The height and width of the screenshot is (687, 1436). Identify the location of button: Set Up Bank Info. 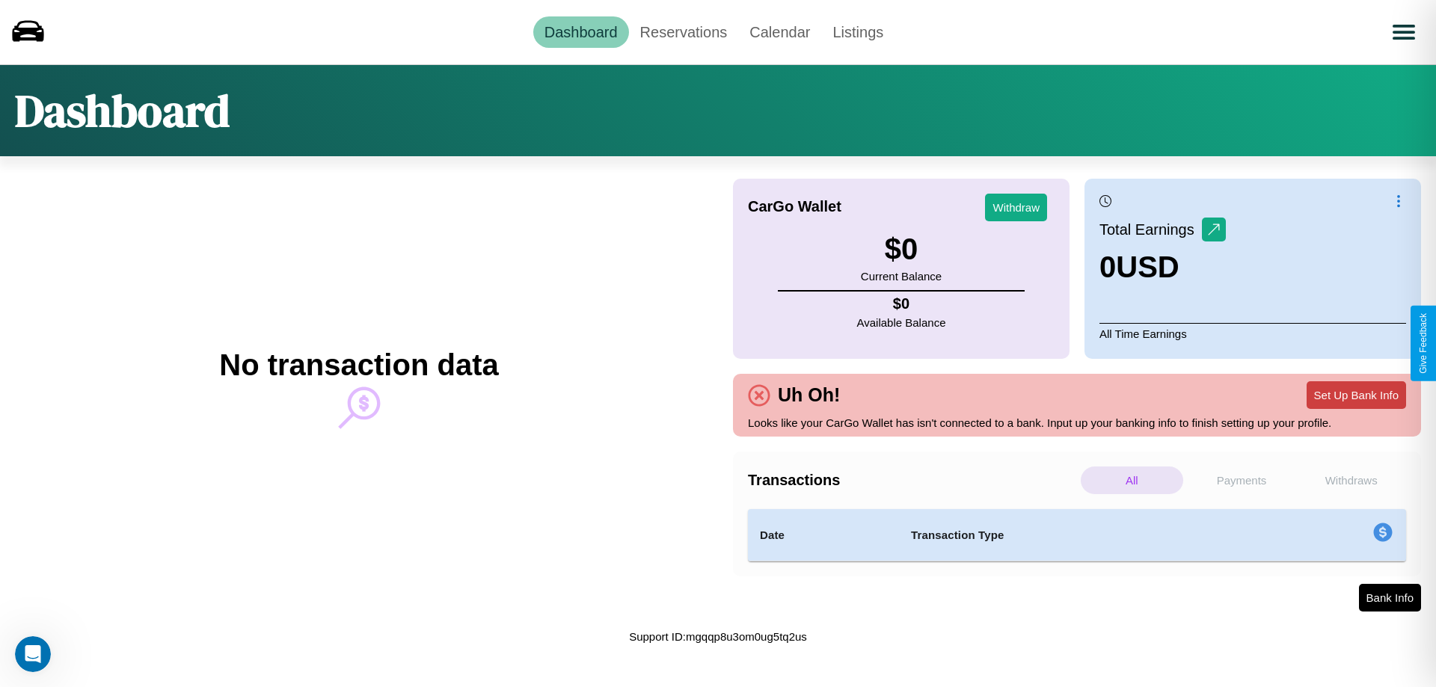
(1356, 395).